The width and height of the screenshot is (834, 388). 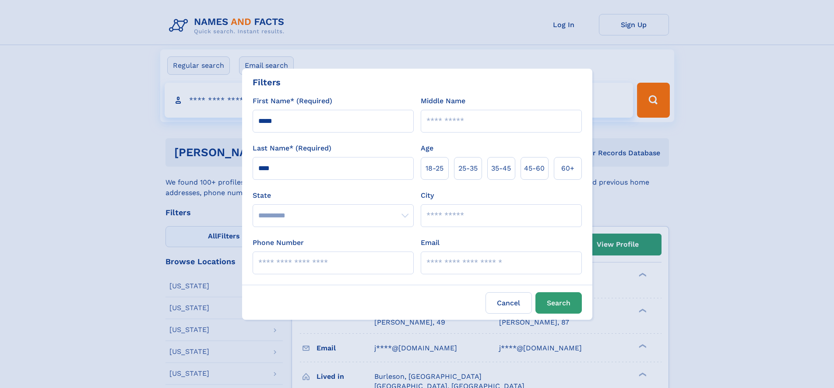 What do you see at coordinates (558, 303) in the screenshot?
I see `button: Search` at bounding box center [558, 303].